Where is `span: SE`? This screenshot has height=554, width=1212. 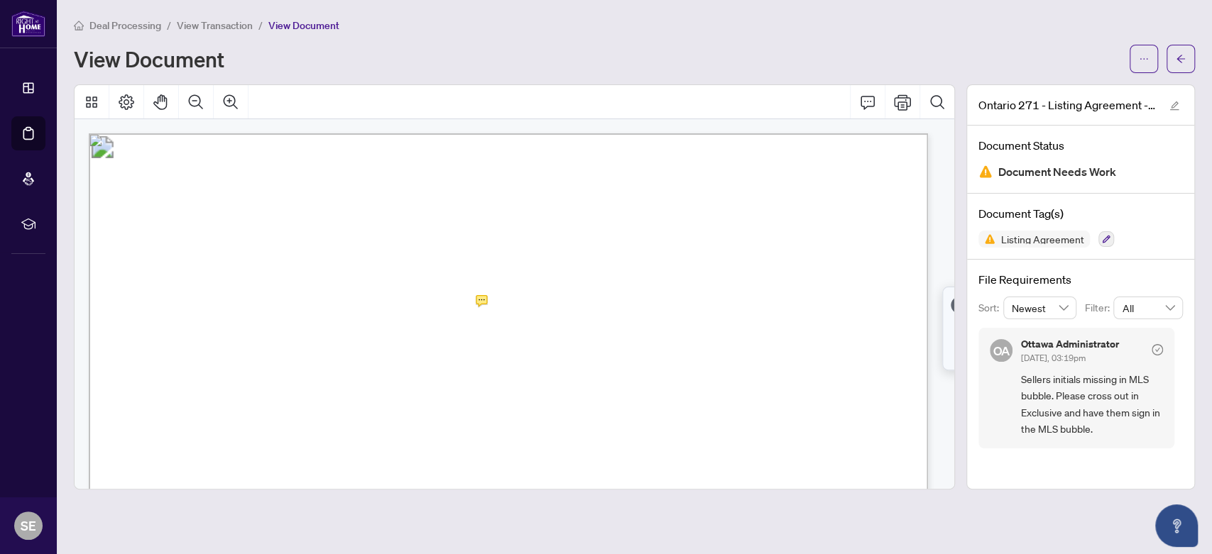 span: SE is located at coordinates (28, 526).